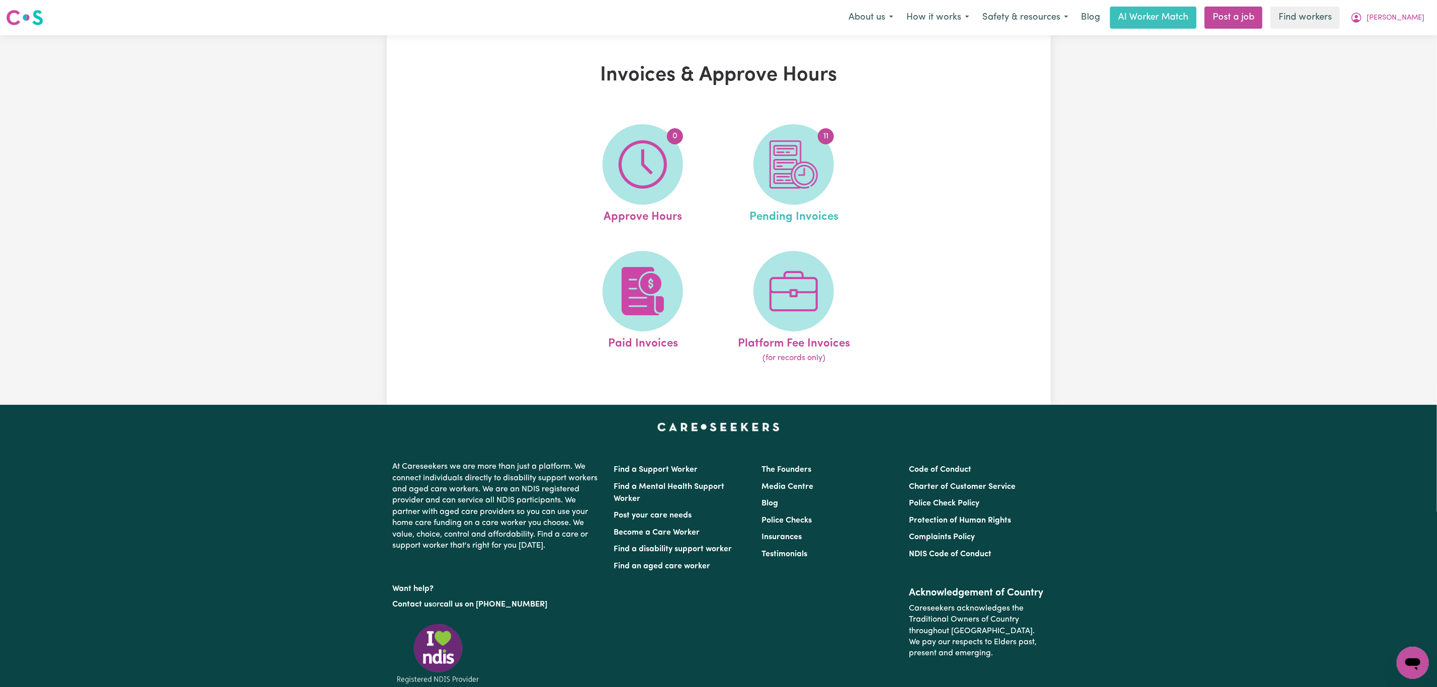 The width and height of the screenshot is (1437, 687). I want to click on a: Pending Invoices, so click(793, 175).